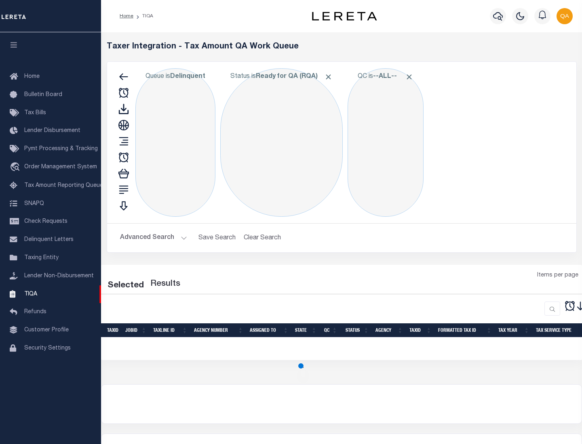 The height and width of the screenshot is (444, 582). I want to click on th: JobID, so click(136, 330).